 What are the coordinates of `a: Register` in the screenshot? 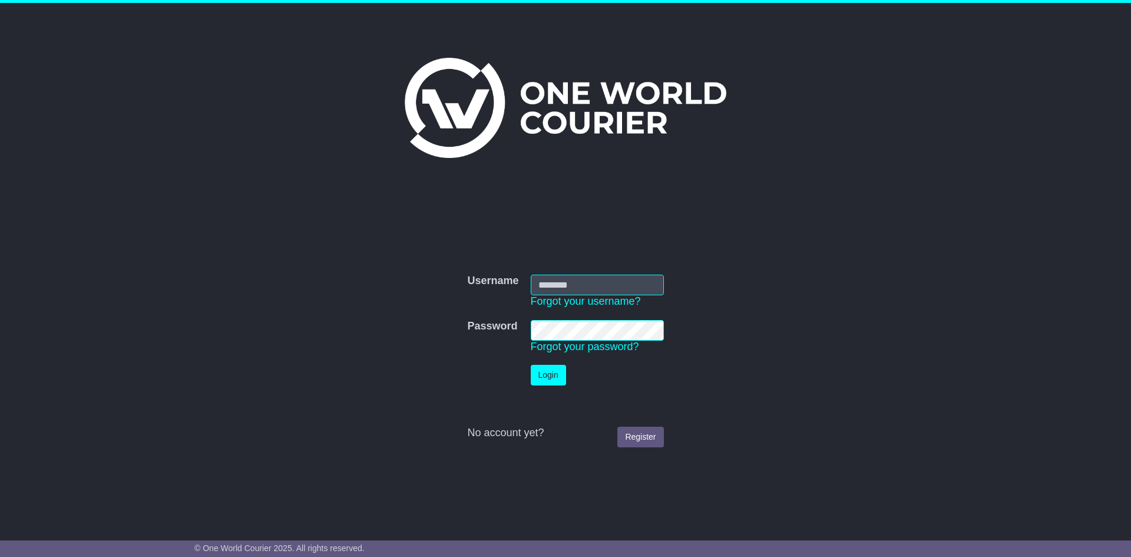 It's located at (640, 436).